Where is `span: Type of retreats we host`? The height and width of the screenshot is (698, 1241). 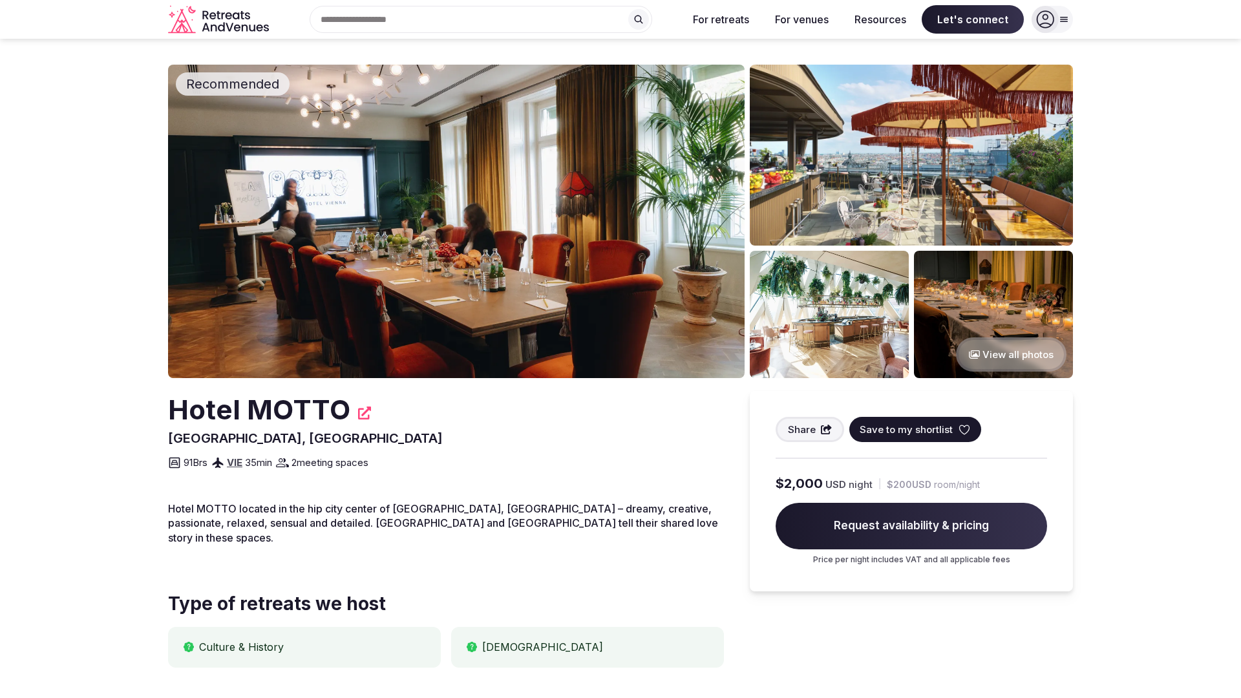 span: Type of retreats we host is located at coordinates (446, 604).